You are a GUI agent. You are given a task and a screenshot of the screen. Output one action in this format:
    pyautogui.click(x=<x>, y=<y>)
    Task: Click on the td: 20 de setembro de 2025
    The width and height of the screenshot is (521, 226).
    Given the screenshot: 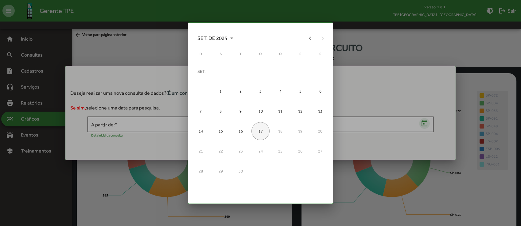 What is the action you would take?
    pyautogui.click(x=320, y=131)
    